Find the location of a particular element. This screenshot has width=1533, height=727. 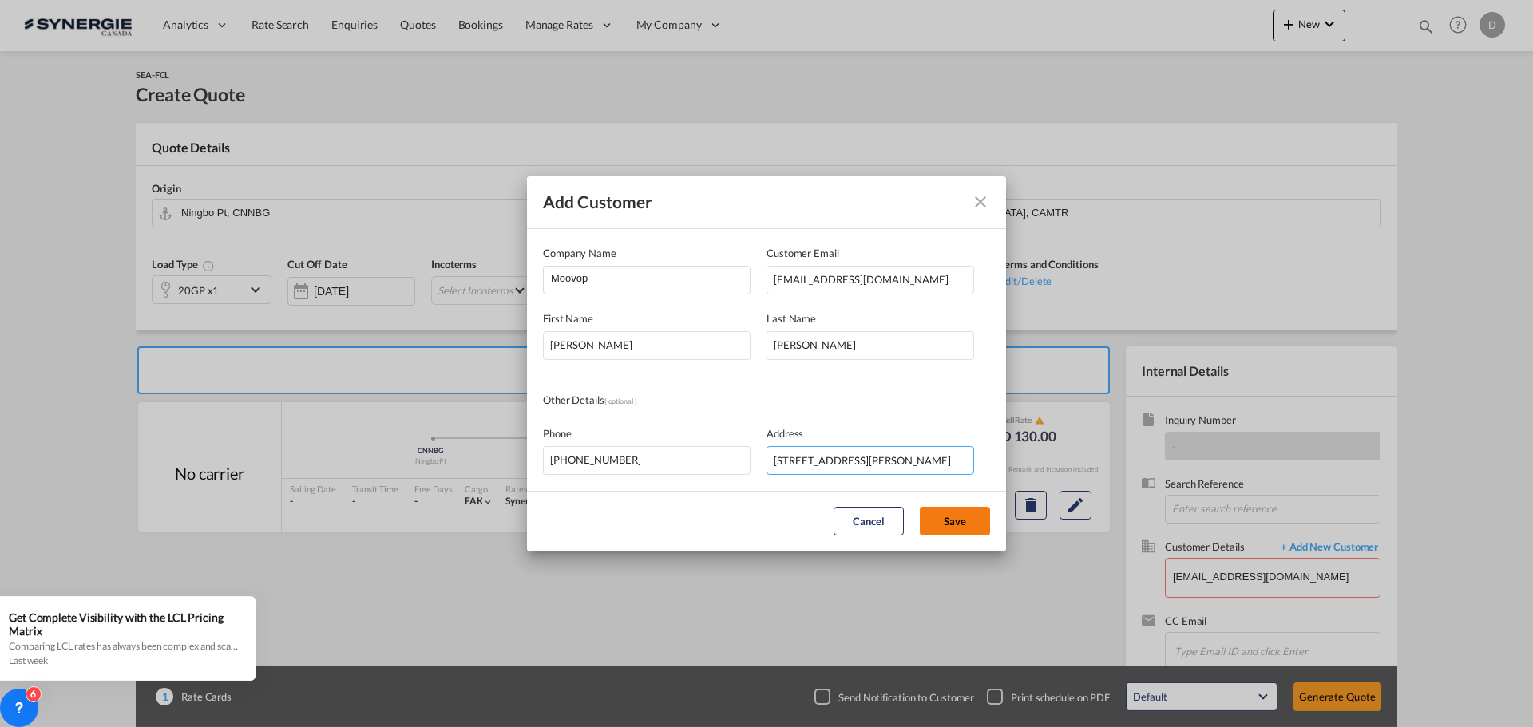

span: Company Name is located at coordinates (580, 253).